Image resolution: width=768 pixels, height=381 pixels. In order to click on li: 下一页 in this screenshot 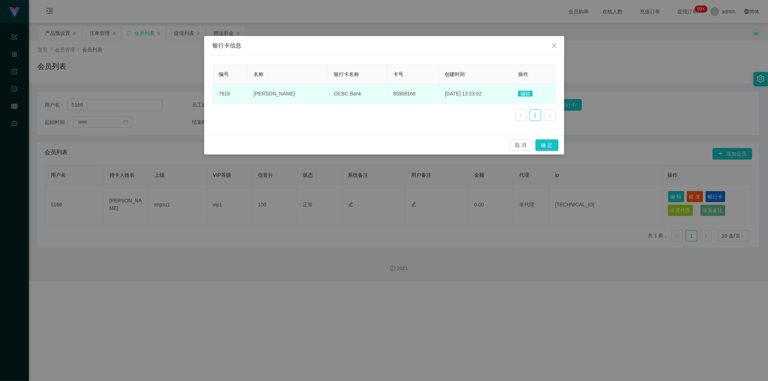, I will do `click(550, 115)`.